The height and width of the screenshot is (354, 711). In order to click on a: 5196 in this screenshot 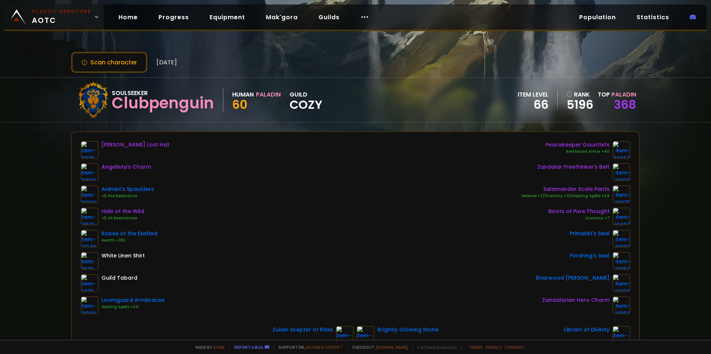, I will do `click(580, 105)`.